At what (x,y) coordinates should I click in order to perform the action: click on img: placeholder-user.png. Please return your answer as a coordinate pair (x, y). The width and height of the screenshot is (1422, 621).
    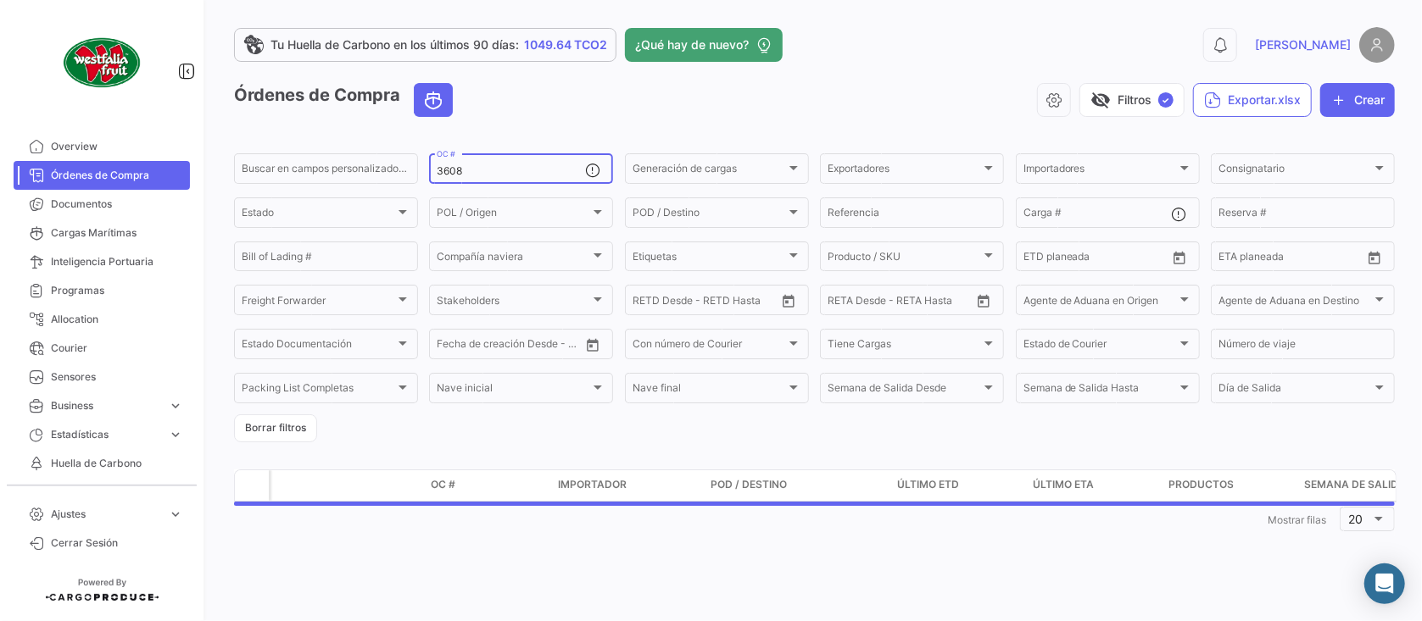
    Looking at the image, I should click on (1377, 45).